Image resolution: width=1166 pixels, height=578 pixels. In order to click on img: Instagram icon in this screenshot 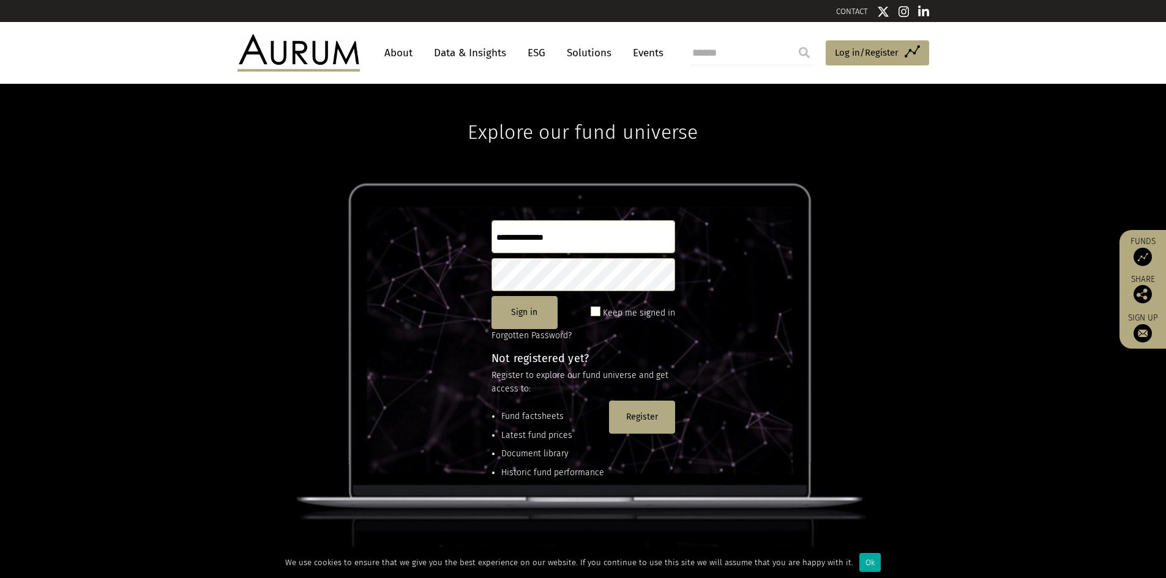, I will do `click(904, 12)`.